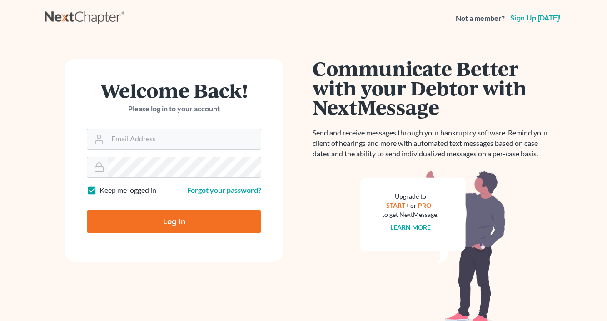  I want to click on input: Log In, so click(174, 221).